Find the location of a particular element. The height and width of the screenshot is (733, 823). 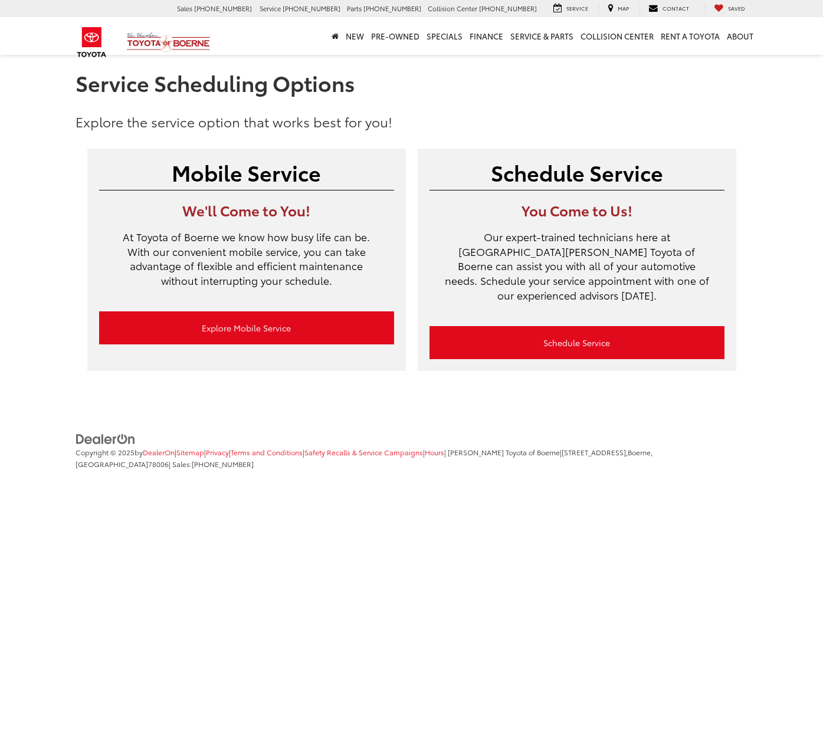

a: Service is located at coordinates (570, 9).